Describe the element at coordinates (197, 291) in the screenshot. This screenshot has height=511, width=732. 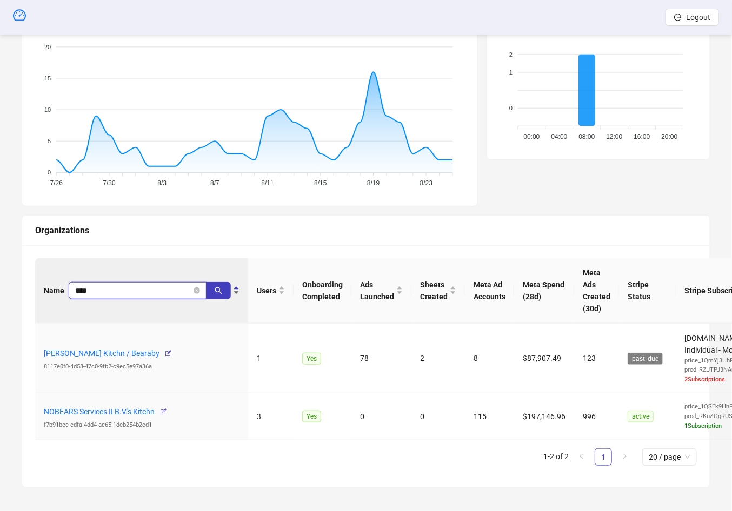
I see `span: close-circle` at that location.